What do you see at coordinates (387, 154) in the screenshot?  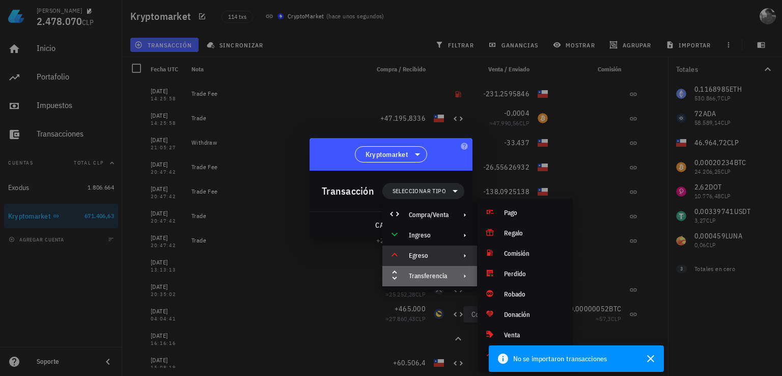 I see `span: Kryptomarket` at bounding box center [387, 154].